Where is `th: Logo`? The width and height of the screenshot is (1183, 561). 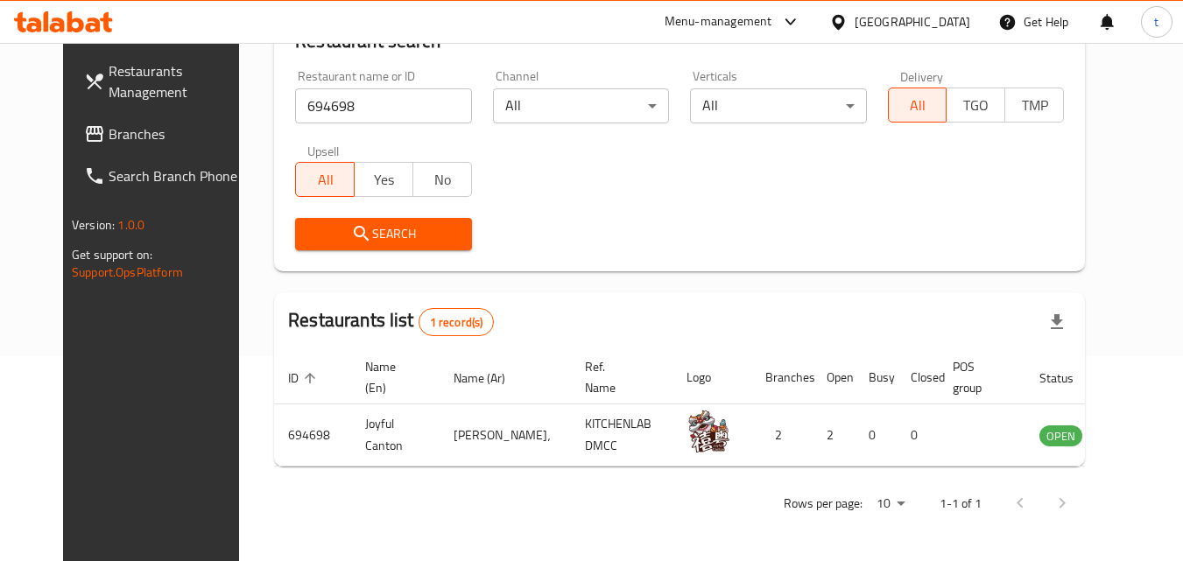
th: Logo is located at coordinates (712, 377).